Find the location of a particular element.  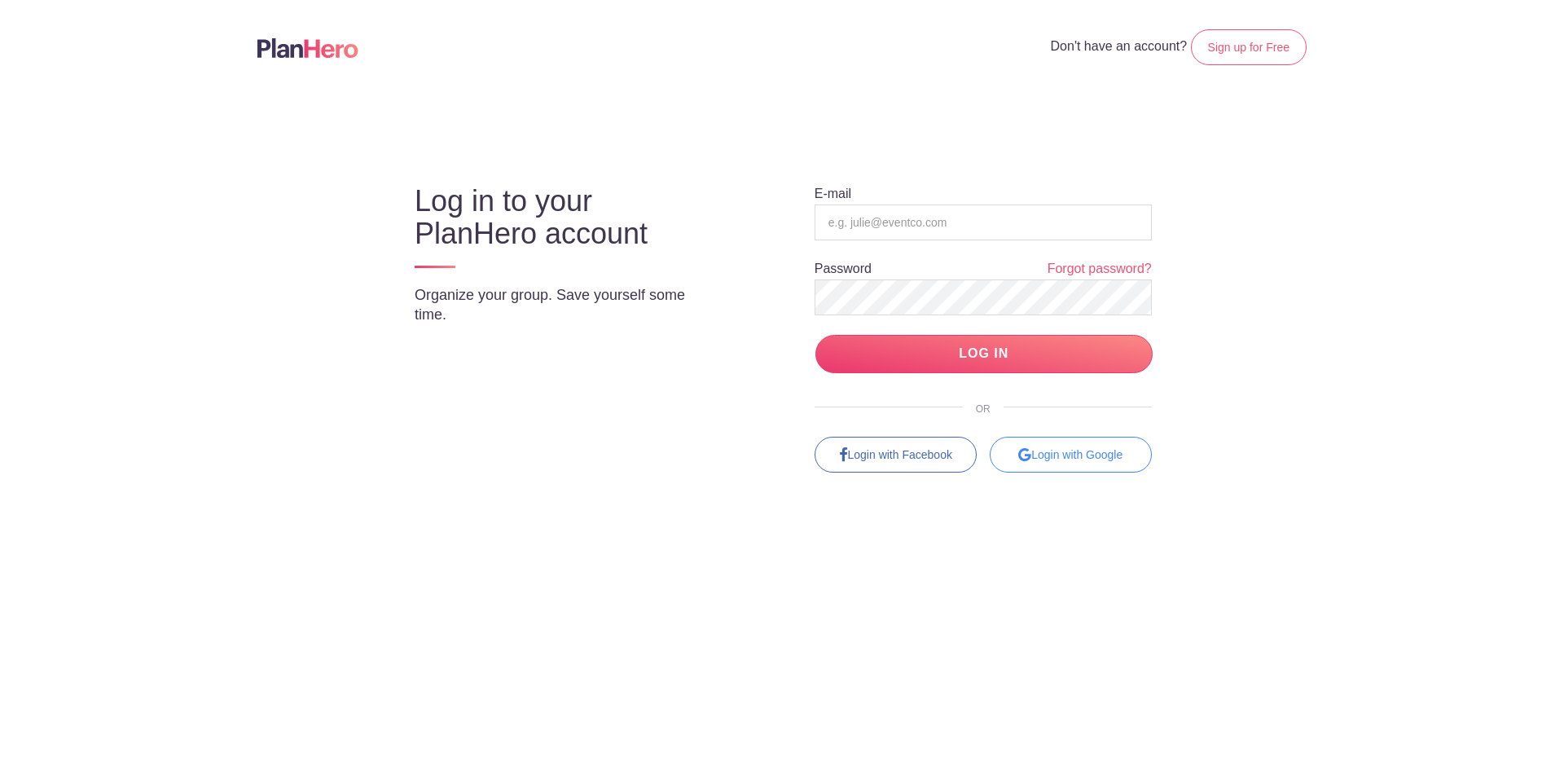

a: Forgot password? is located at coordinates (1100, 269).